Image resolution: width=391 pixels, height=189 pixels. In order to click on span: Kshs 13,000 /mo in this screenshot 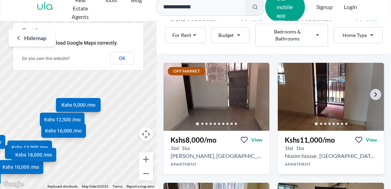, I will do `click(29, 148)`.